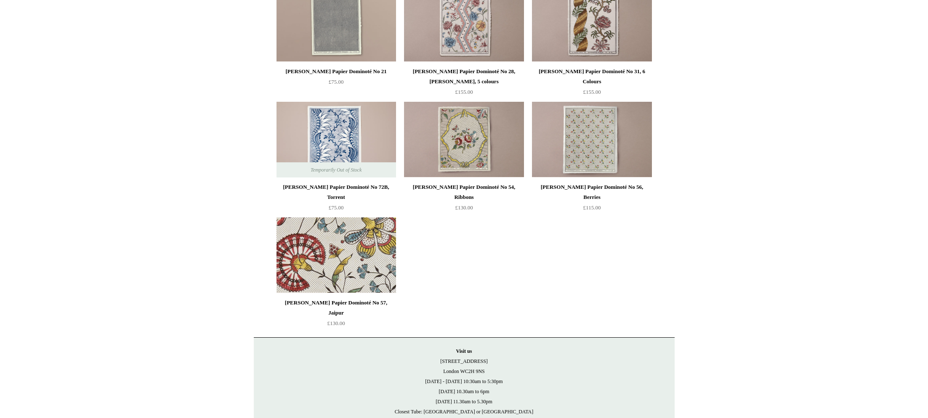  I want to click on img: Antoinette Poisson Papier Dominoté No 54, Ribbons, so click(464, 140).